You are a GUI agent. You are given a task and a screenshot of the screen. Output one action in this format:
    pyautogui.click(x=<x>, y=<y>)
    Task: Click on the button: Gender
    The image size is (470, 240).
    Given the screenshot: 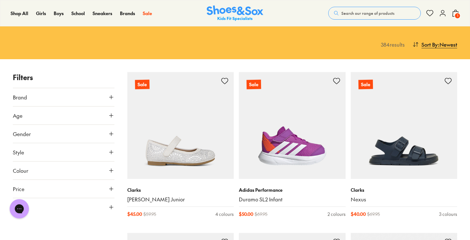 What is the action you would take?
    pyautogui.click(x=64, y=134)
    